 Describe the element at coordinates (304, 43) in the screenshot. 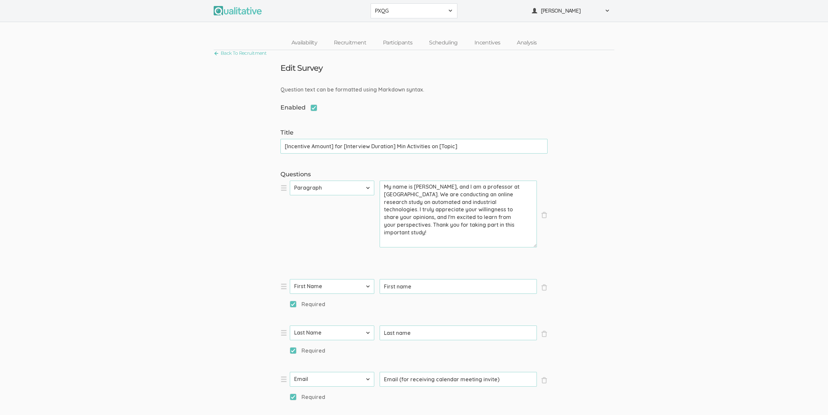

I see `a: Availability` at that location.